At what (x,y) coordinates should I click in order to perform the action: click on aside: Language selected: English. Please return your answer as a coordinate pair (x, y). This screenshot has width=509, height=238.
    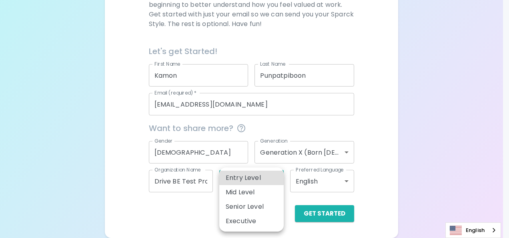
    Looking at the image, I should click on (473, 230).